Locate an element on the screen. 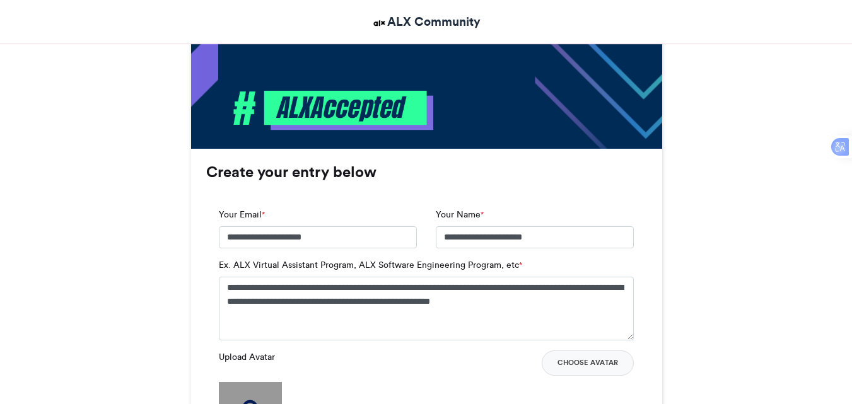 This screenshot has height=404, width=852. button: Choose Avatar is located at coordinates (588, 363).